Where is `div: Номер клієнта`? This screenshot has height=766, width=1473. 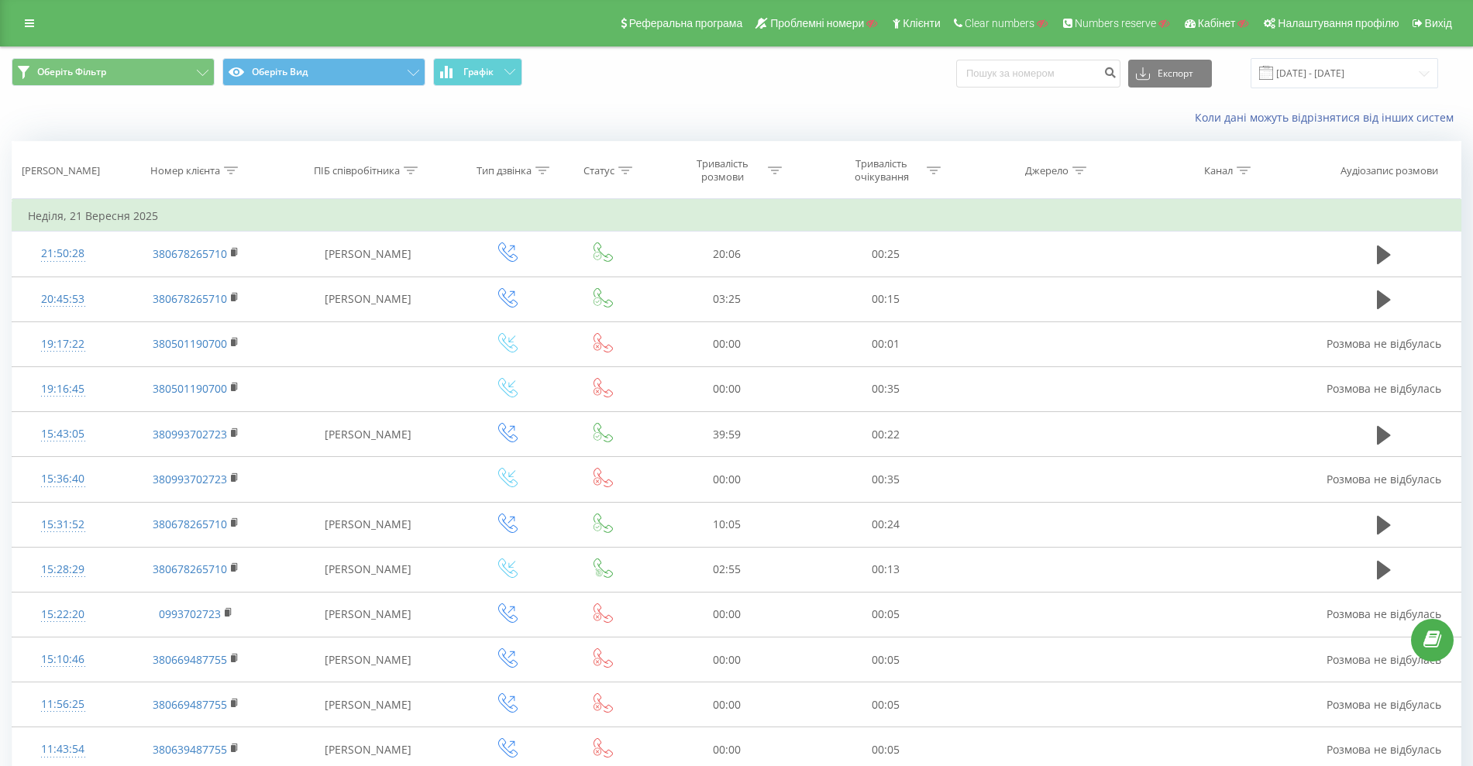 div: Номер клієнта is located at coordinates (185, 170).